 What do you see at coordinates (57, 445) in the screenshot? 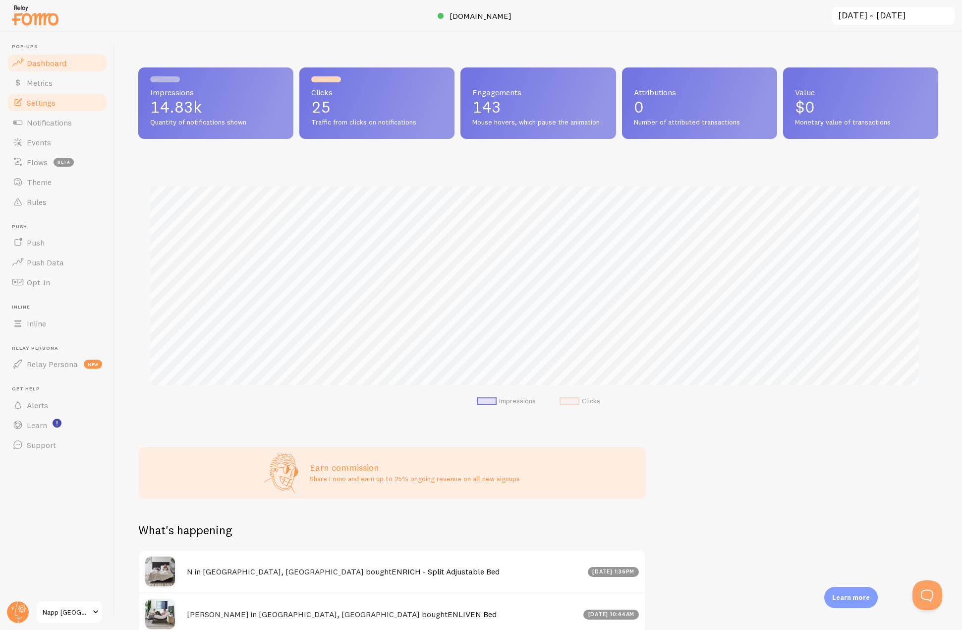
I see `a: Support` at bounding box center [57, 445].